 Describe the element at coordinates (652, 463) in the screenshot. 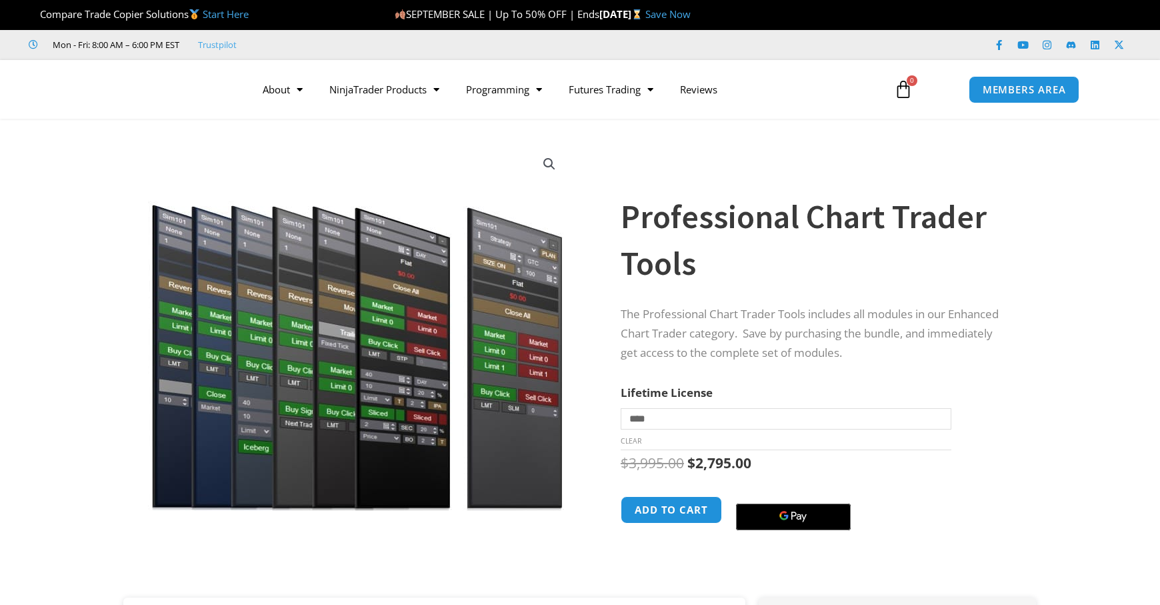

I see `bdi: 3,995.00` at that location.